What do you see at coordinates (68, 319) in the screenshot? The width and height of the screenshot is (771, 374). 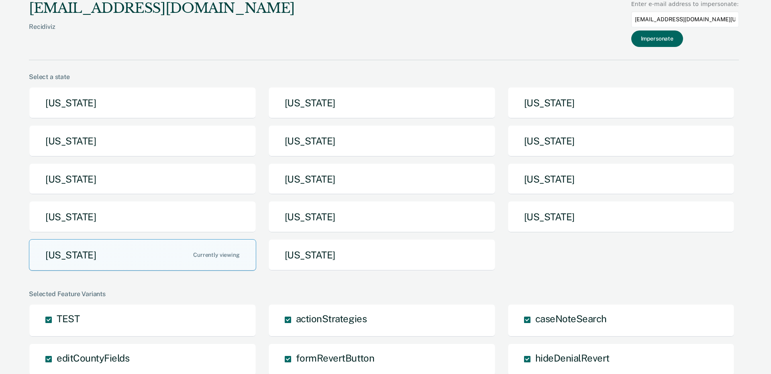 I see `span: TEST` at bounding box center [68, 319].